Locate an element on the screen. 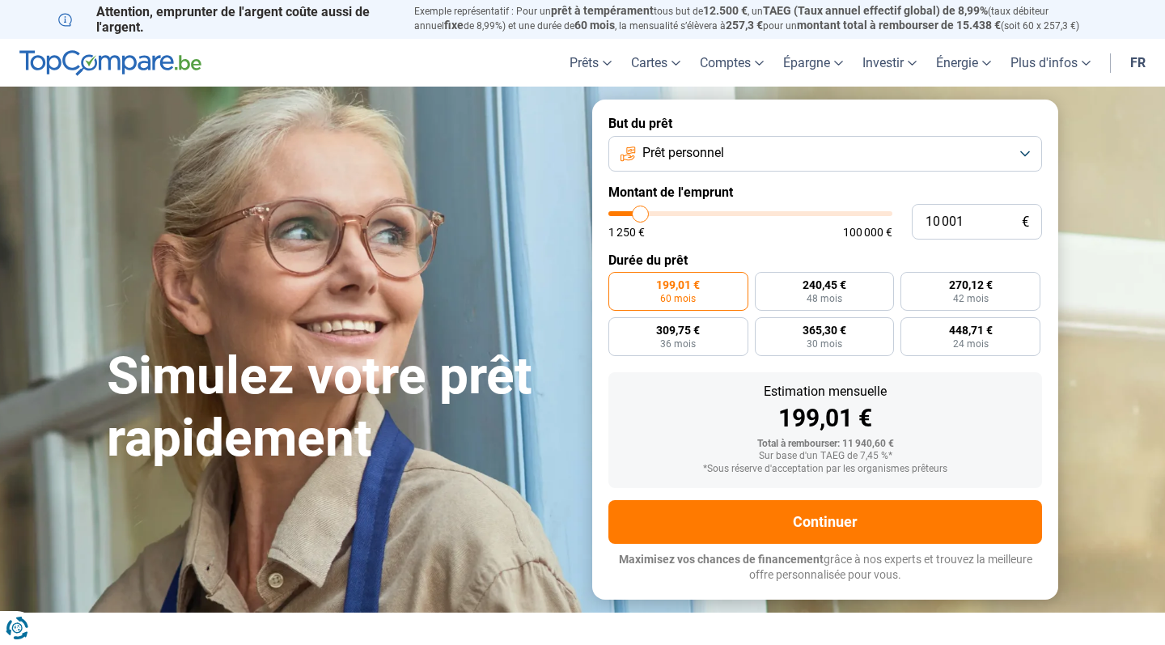 This screenshot has height=645, width=1165. span: 270,12 € is located at coordinates (971, 285).